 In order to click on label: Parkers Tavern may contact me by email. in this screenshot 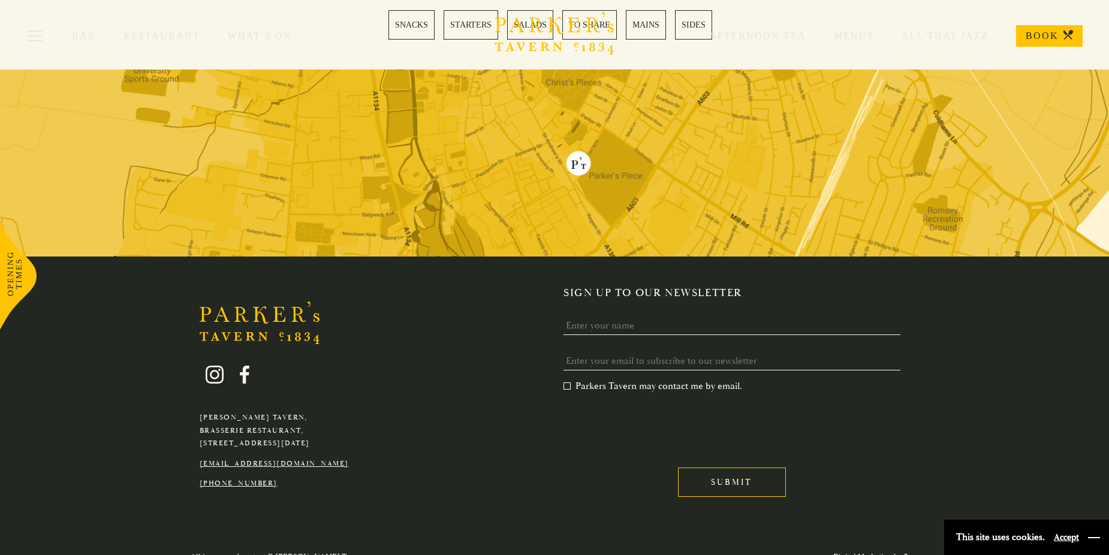, I will do `click(653, 386)`.